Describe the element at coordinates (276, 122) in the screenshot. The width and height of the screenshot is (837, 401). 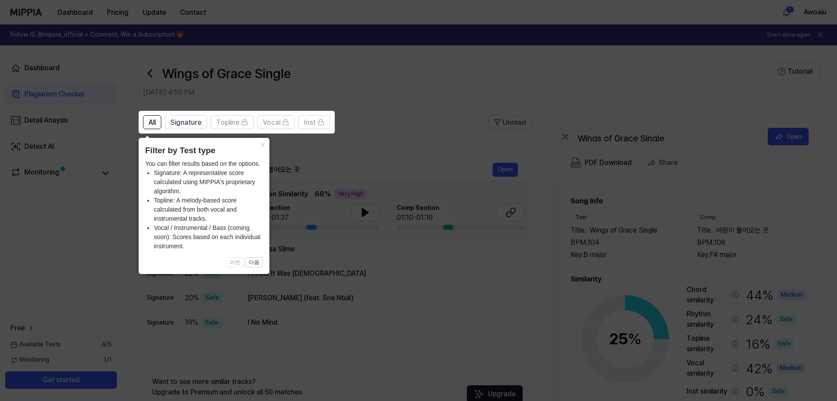
I see `button: Vocal` at that location.